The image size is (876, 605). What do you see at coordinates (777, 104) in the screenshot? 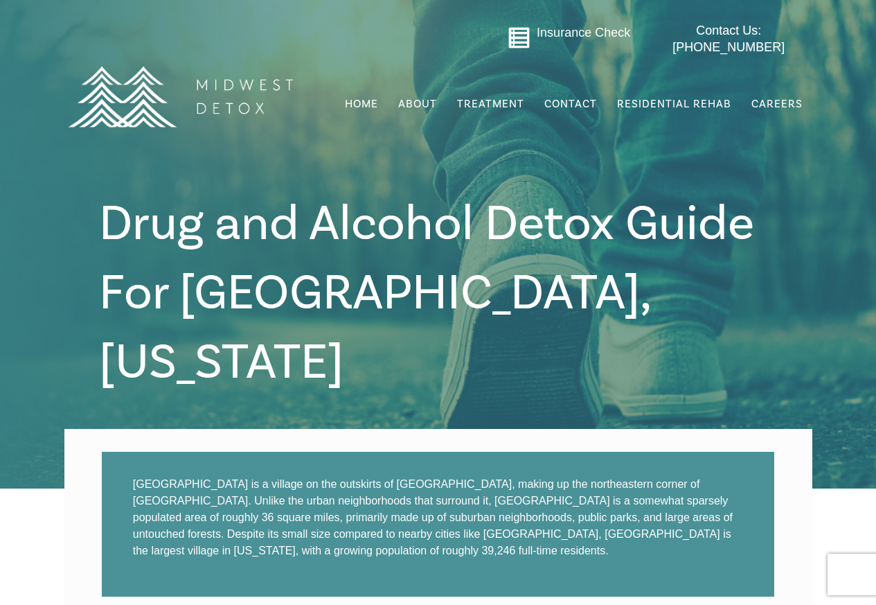
I see `span: Careers` at bounding box center [777, 104].